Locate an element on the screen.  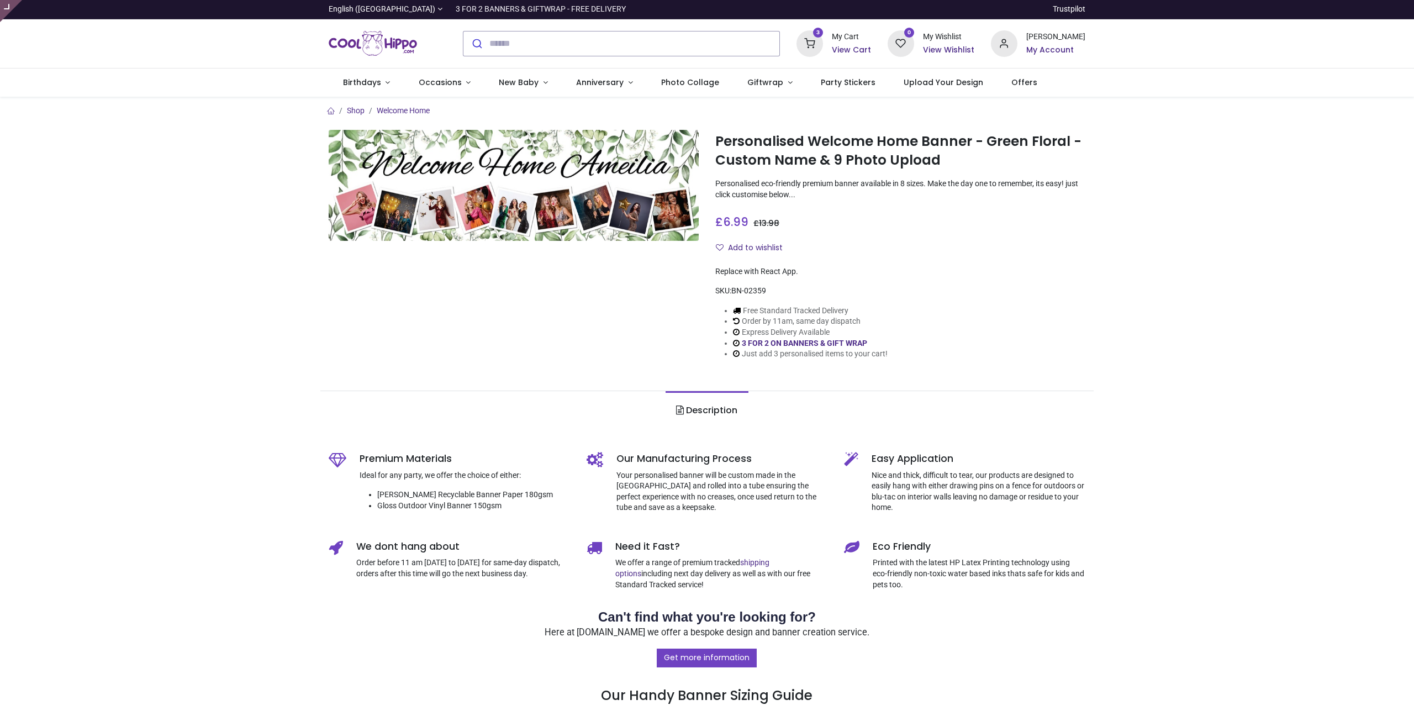
span: Birthdays is located at coordinates (362, 82).